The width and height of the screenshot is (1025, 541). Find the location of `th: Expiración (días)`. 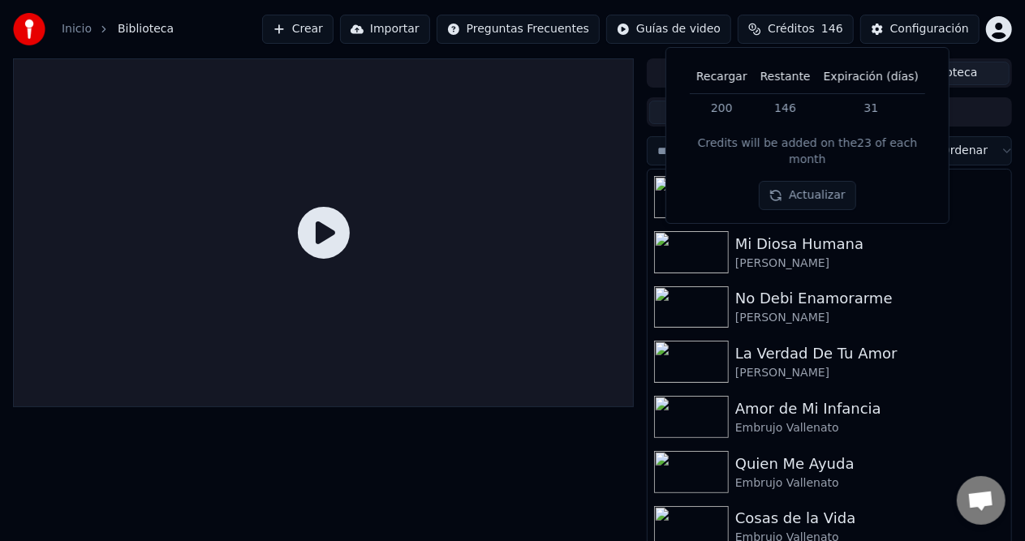

th: Expiración (días) is located at coordinates (870, 77).